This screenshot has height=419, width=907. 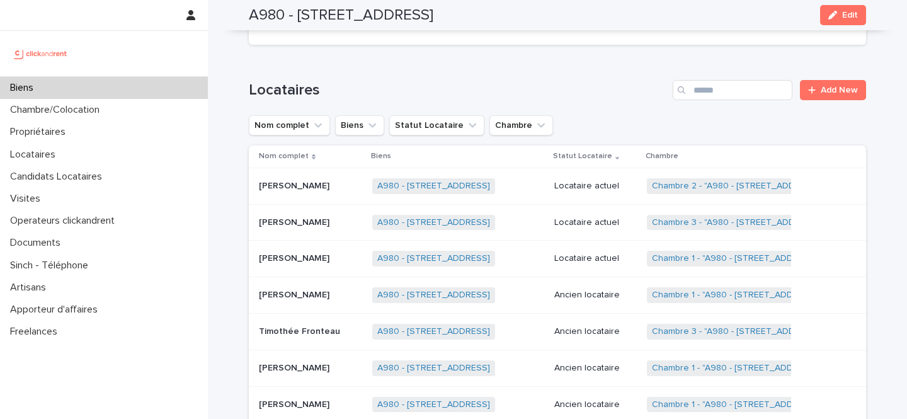 What do you see at coordinates (52, 265) in the screenshot?
I see `p: Sinch - Téléphone` at bounding box center [52, 265].